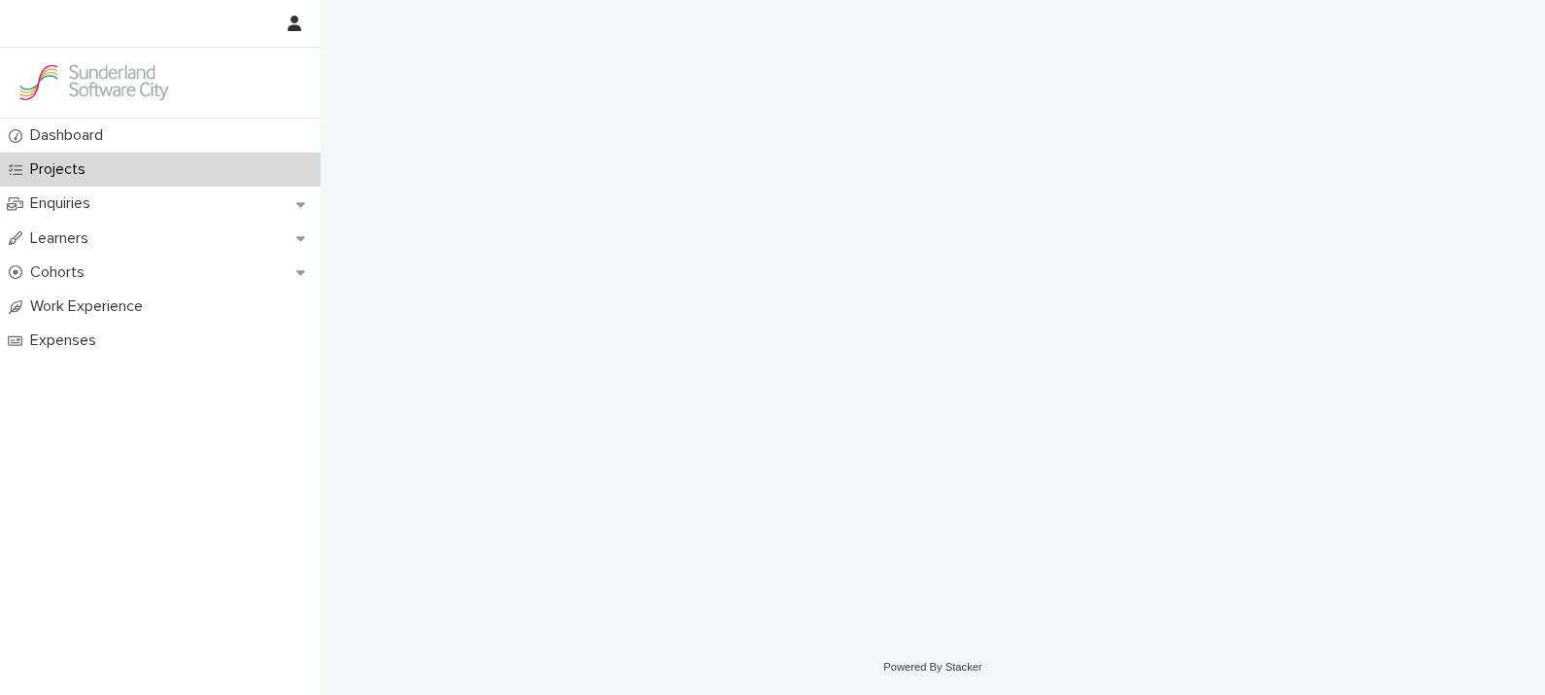  Describe the element at coordinates (61, 272) in the screenshot. I see `p: Cohorts` at that location.